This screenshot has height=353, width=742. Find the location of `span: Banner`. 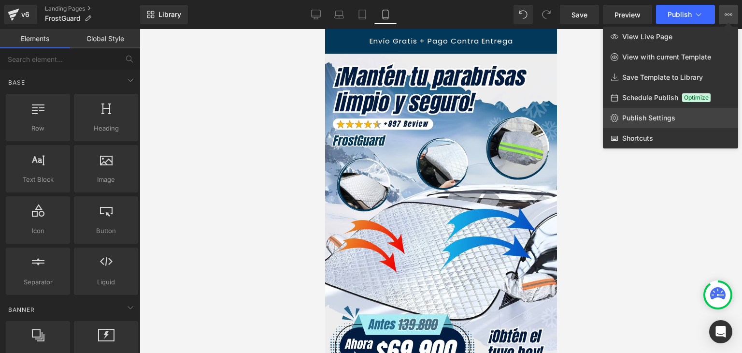

span: Banner is located at coordinates (21, 309).